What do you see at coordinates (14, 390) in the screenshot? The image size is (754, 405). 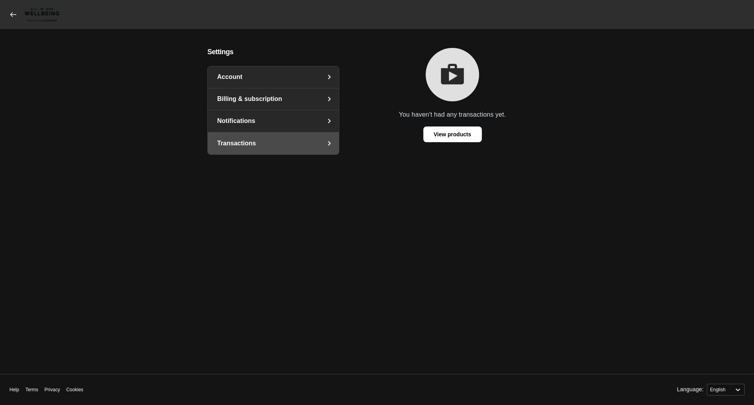 I see `a: Help` at bounding box center [14, 390].